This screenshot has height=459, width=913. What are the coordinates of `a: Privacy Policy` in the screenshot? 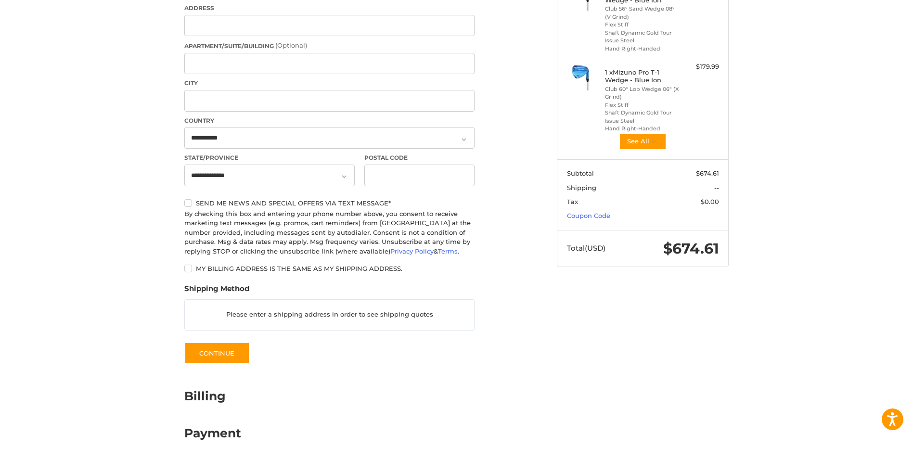 It's located at (412, 251).